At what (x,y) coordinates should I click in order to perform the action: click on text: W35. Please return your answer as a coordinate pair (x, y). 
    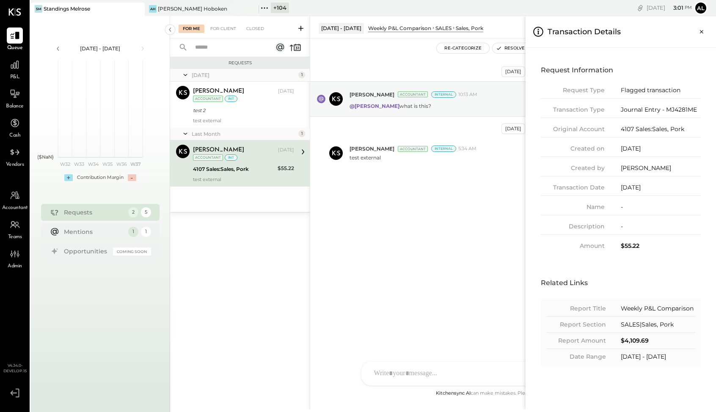
    Looking at the image, I should click on (107, 164).